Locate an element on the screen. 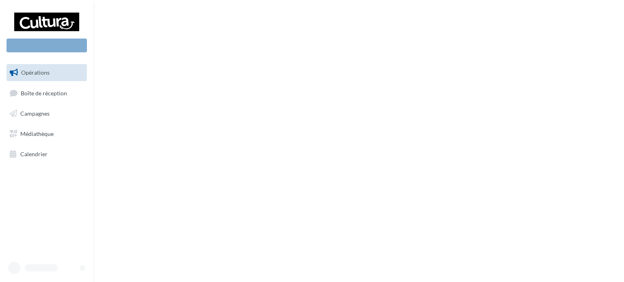 This screenshot has height=282, width=624. span: Campagnes is located at coordinates (35, 113).